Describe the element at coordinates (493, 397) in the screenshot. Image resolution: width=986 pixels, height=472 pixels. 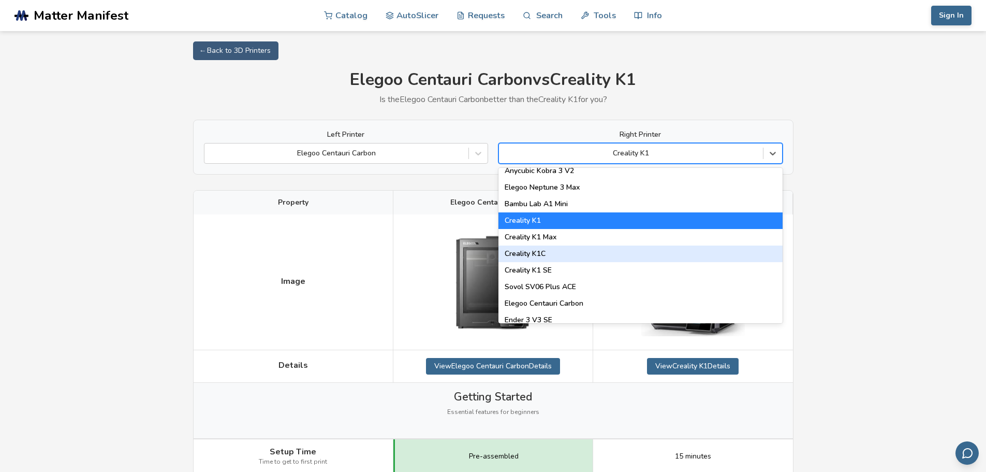
I see `span: Getting Started` at that location.